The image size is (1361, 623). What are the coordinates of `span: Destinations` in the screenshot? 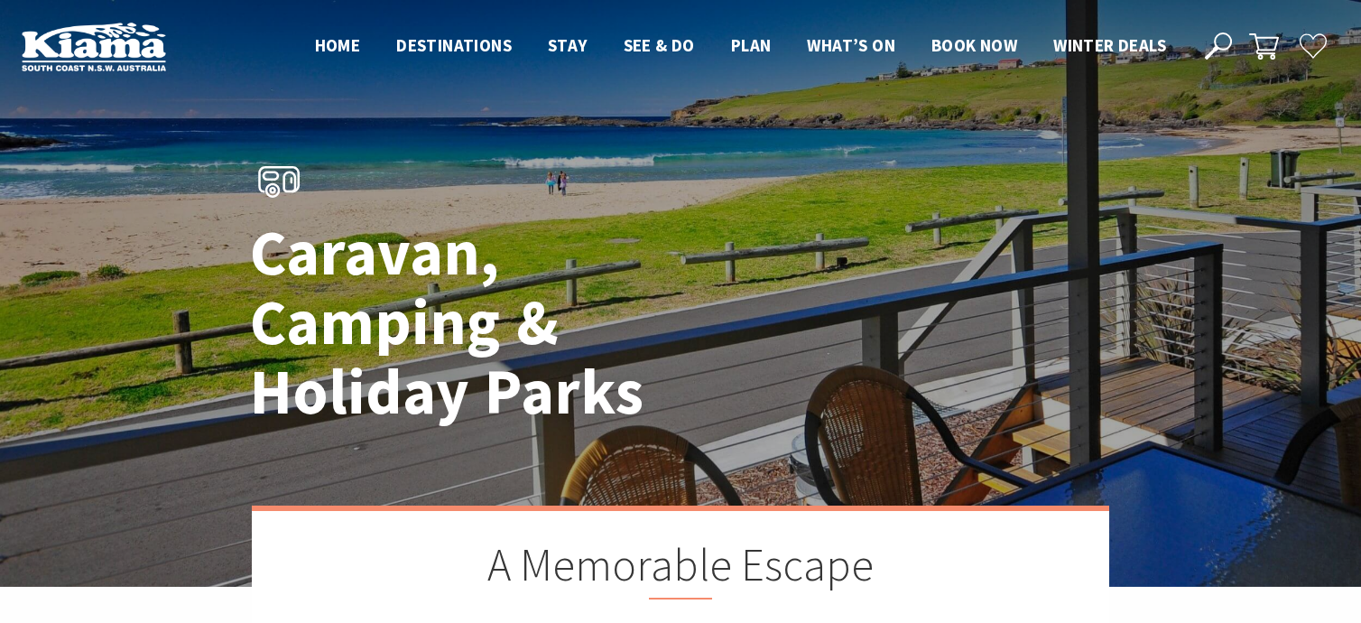 It's located at (454, 45).